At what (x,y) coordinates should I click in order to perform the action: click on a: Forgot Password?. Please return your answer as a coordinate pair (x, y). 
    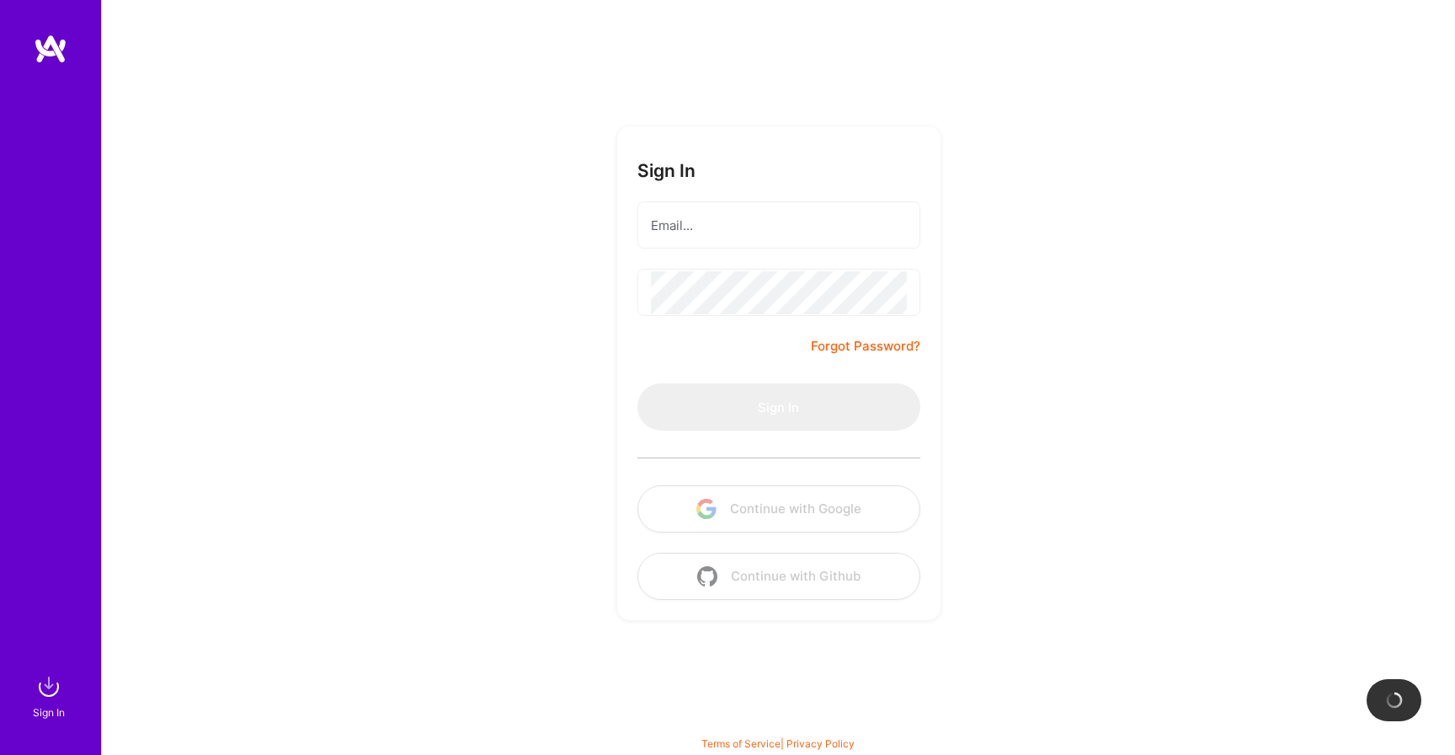
    Looking at the image, I should click on (866, 346).